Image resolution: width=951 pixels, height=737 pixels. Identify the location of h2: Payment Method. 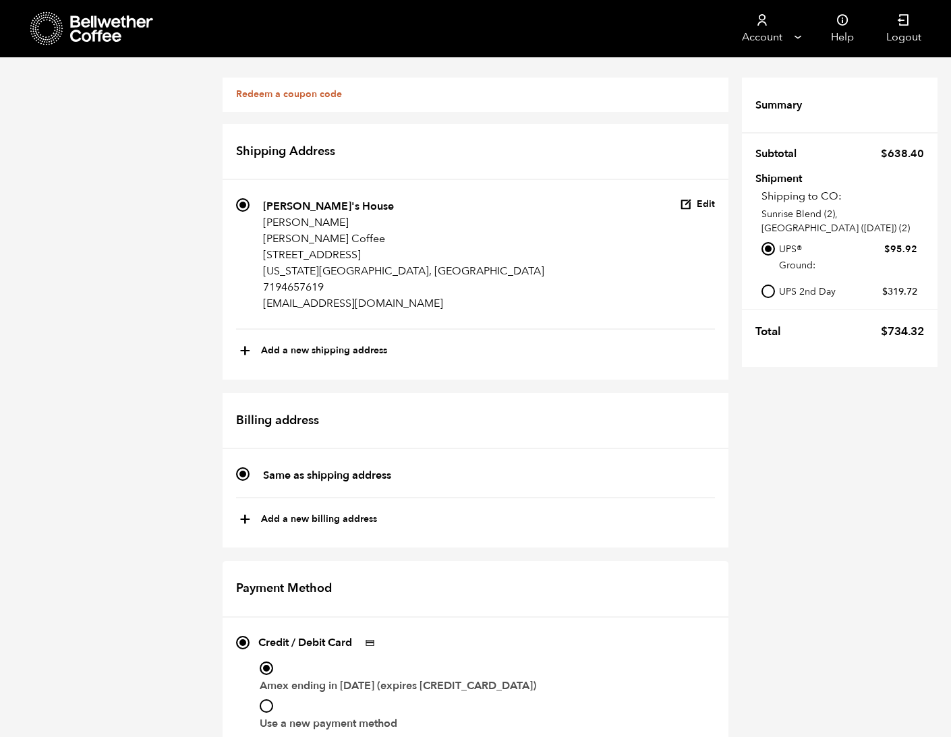
(476, 590).